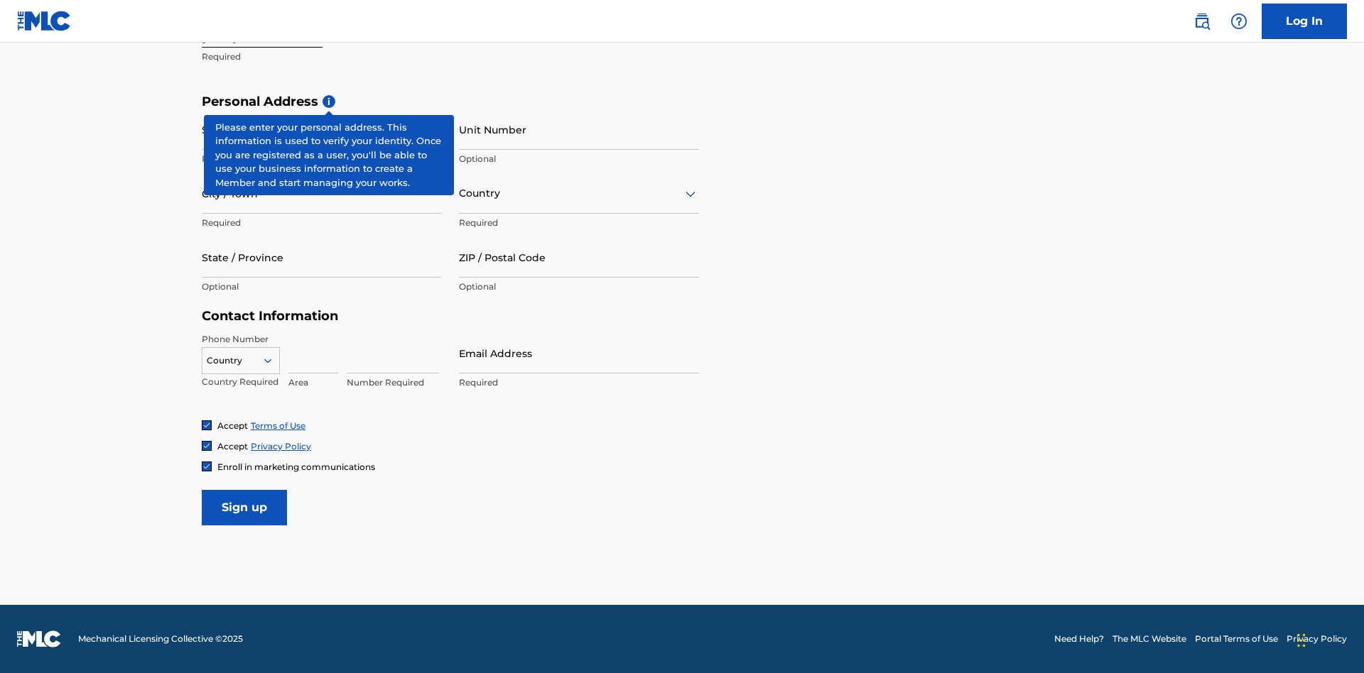 This screenshot has width=1364, height=673. What do you see at coordinates (1202, 21) in the screenshot?
I see `a: Public Search` at bounding box center [1202, 21].